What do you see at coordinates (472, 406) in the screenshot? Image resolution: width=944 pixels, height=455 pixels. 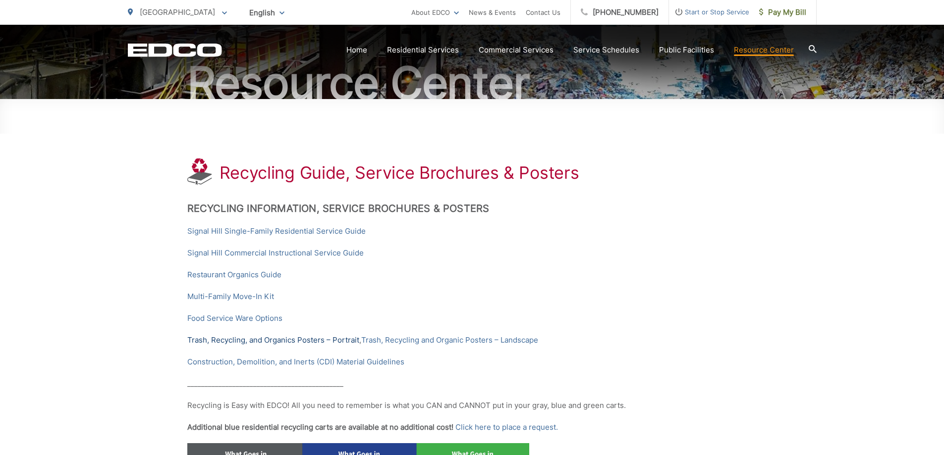 I see `p: Recycling is Easy with EDCO! All you need to remember is what you CAN and CANNOT put in your gray...` at bounding box center [472, 406].